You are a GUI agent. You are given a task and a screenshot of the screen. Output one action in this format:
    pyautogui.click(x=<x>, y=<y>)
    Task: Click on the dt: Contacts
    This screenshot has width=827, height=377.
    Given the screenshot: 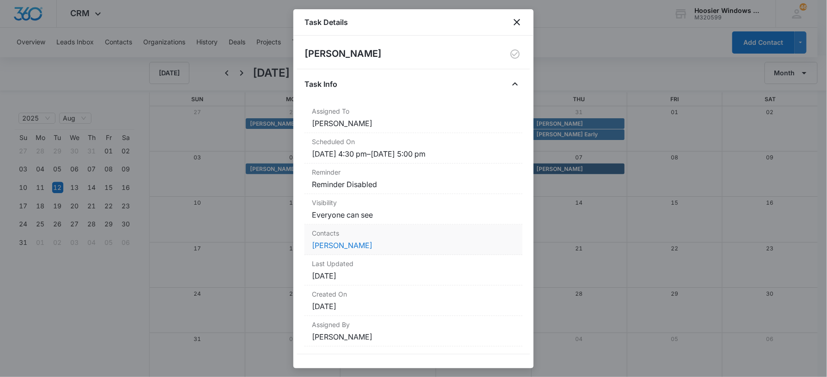 What is the action you would take?
    pyautogui.click(x=413, y=233)
    